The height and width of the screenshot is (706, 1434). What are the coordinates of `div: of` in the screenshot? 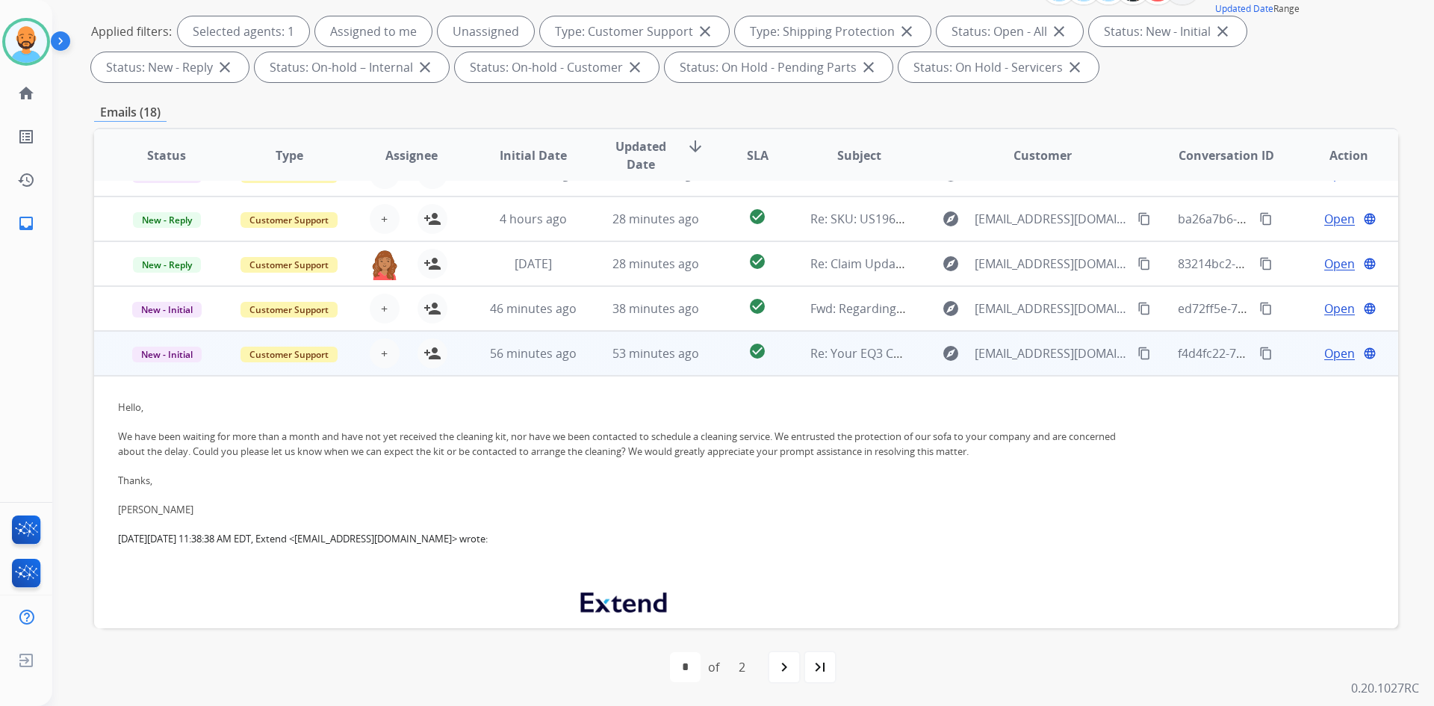 It's located at (713, 667).